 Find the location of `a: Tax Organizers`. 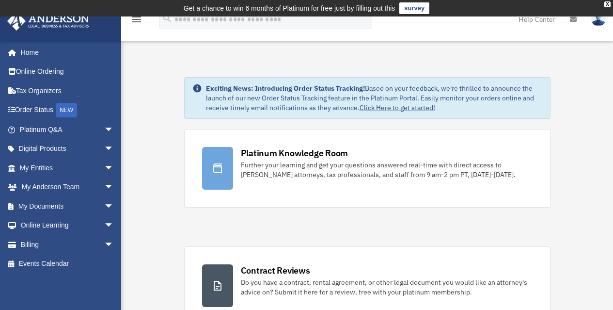

a: Tax Organizers is located at coordinates (67, 91).